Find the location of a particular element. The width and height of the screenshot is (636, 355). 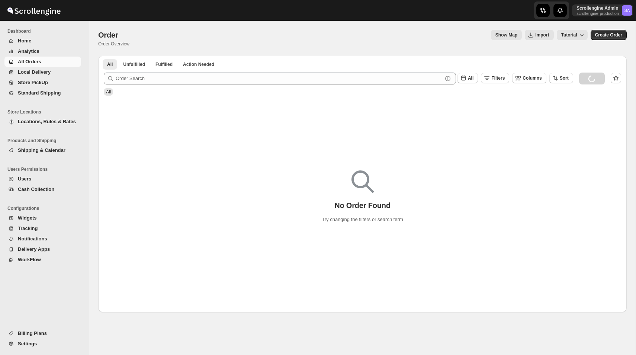

button: Shipping & Calendar is located at coordinates (43, 150).